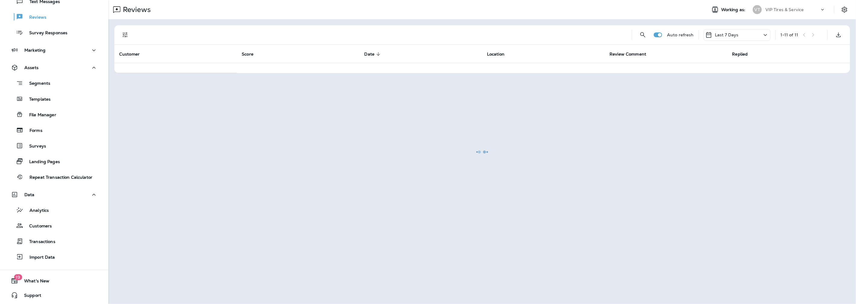  What do you see at coordinates (37, 100) in the screenshot?
I see `p: Templates` at bounding box center [37, 100].